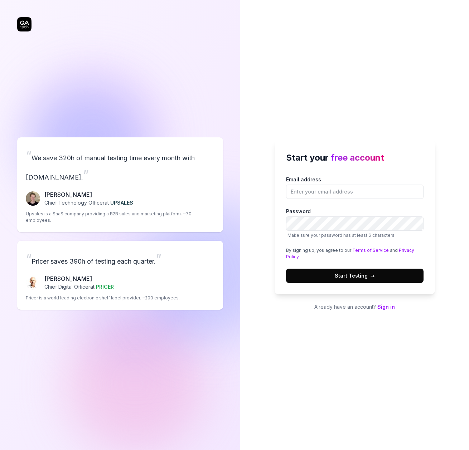  Describe the element at coordinates (355, 187) in the screenshot. I see `label: Email address` at that location.